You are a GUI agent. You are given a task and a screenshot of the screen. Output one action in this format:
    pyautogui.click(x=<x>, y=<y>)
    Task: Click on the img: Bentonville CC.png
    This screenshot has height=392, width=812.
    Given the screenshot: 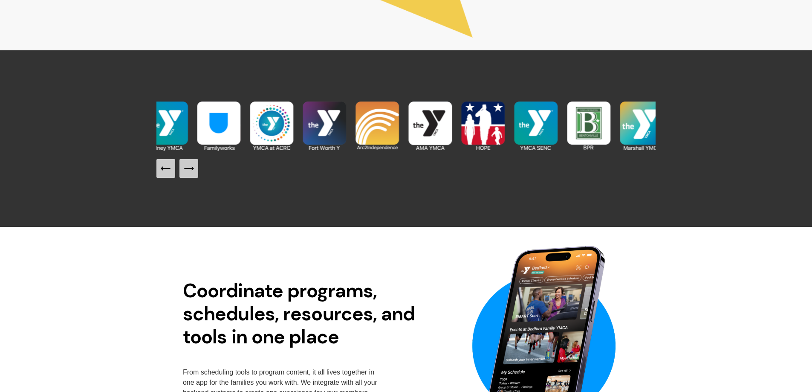 What is the action you would take?
    pyautogui.click(x=588, y=126)
    